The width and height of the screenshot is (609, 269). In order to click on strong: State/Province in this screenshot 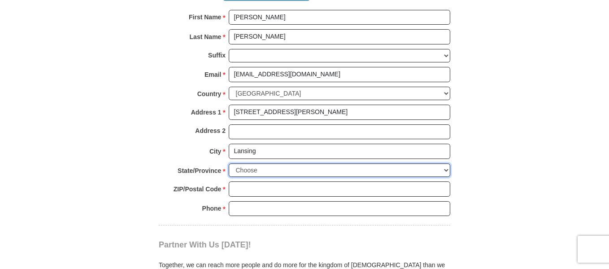, I will do `click(199, 170)`.